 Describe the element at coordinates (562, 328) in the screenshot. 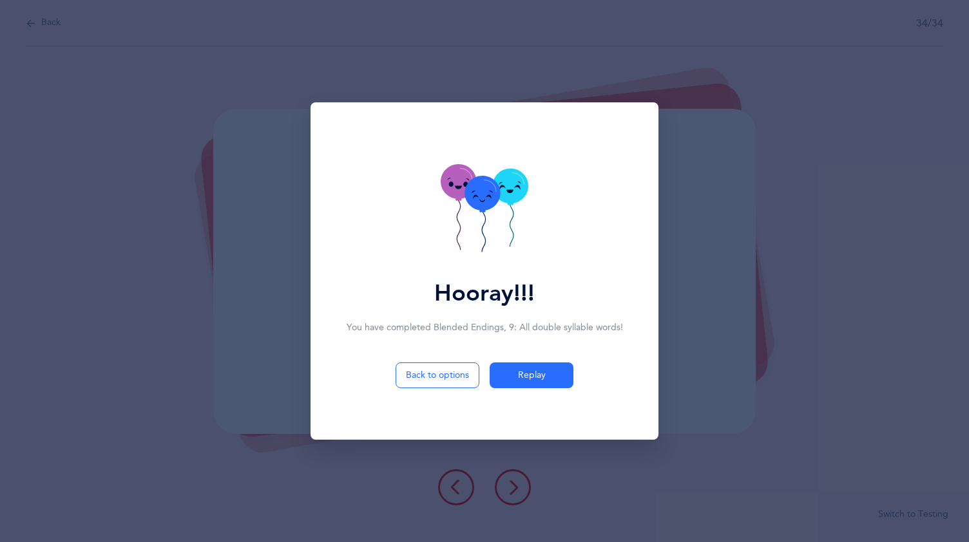

I see `span: , 9: All double syllable words` at that location.